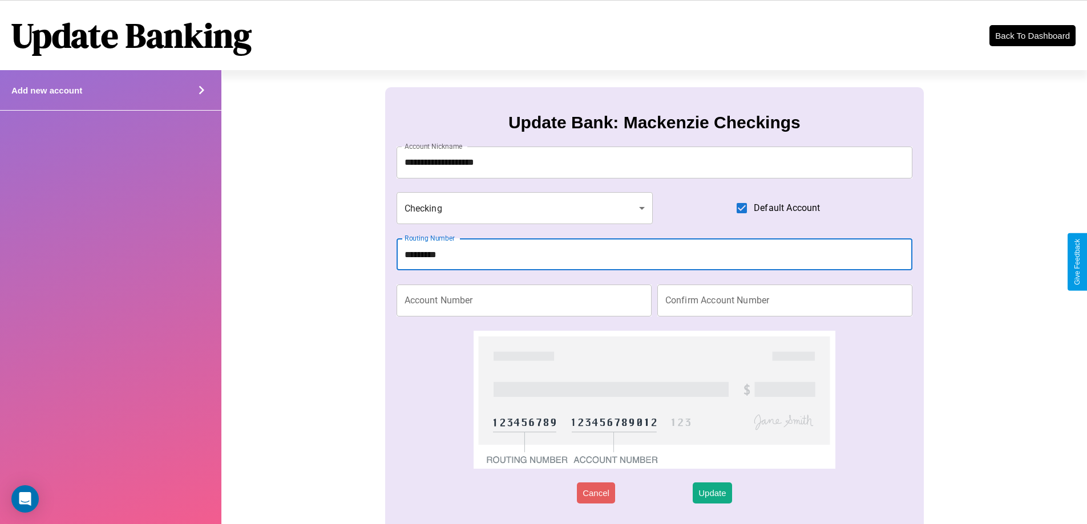 The width and height of the screenshot is (1087, 524). I want to click on div: Open Intercom Messenger, so click(25, 499).